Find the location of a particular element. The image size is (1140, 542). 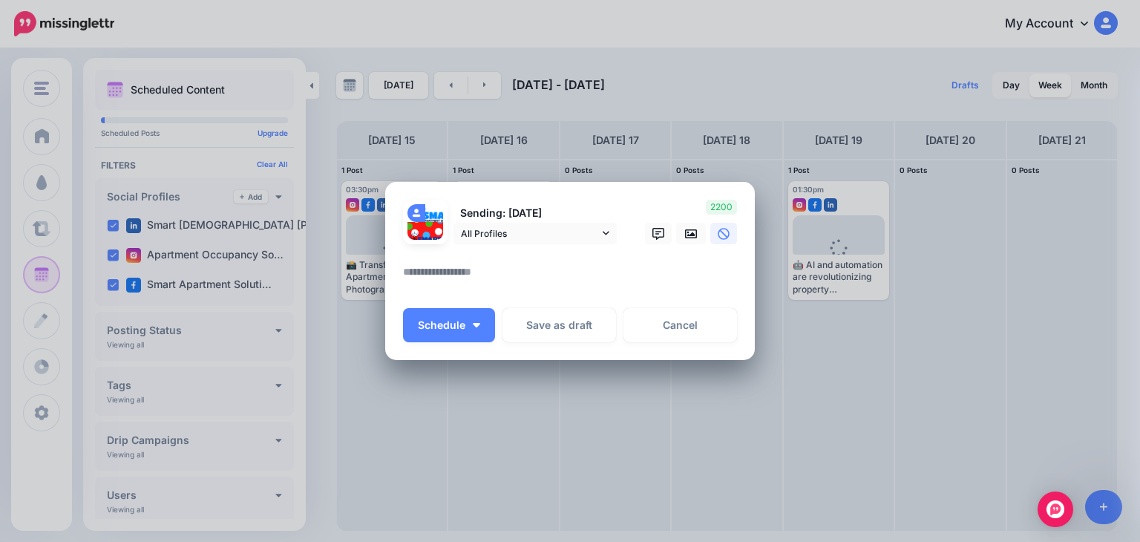

span: All Profiles is located at coordinates (530, 233).